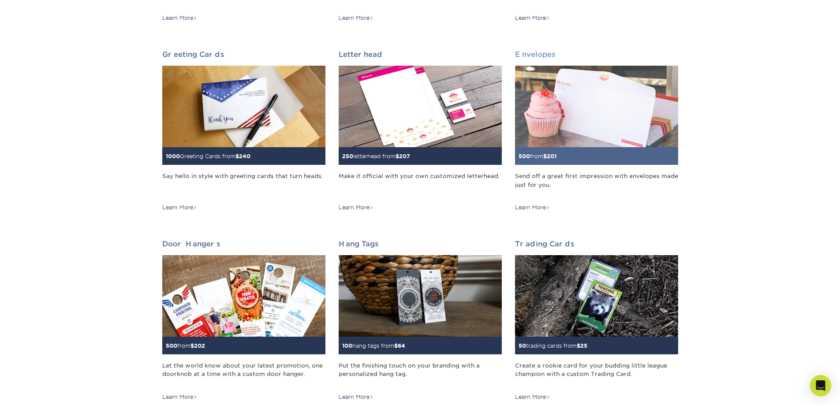 The height and width of the screenshot is (405, 840). Describe the element at coordinates (244, 185) in the screenshot. I see `div: Say hello in style with greeting cards that turn heads.` at that location.